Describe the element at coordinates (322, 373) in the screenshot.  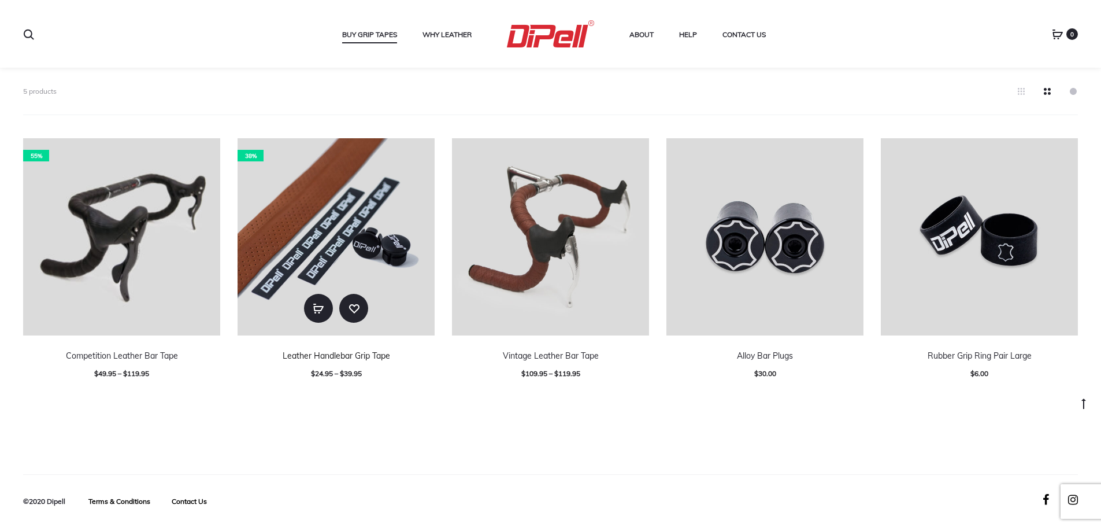
I see `span: 24.95` at that location.